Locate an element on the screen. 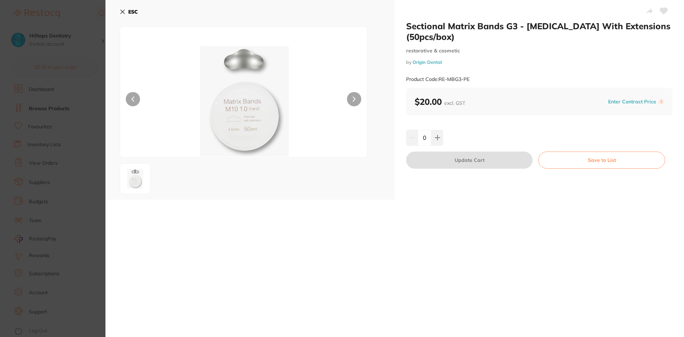 This screenshot has width=684, height=337. button: ESC is located at coordinates (129, 12).